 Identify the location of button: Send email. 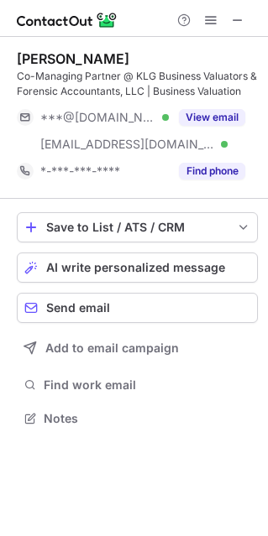
(137, 308).